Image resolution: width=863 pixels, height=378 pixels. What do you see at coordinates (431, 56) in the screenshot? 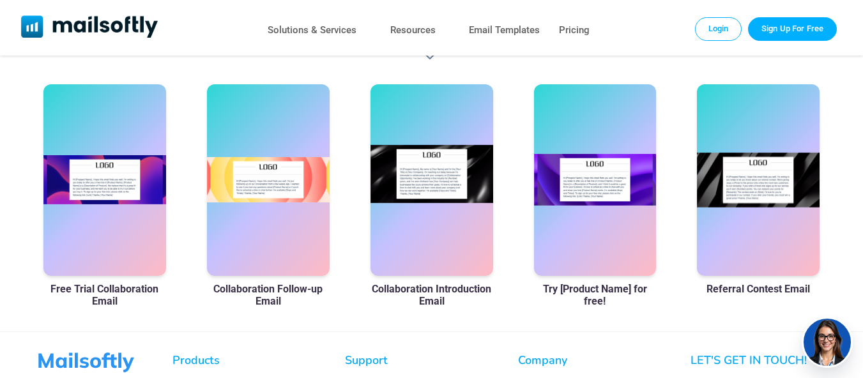
I see `div: Discover More Templates` at bounding box center [431, 56].